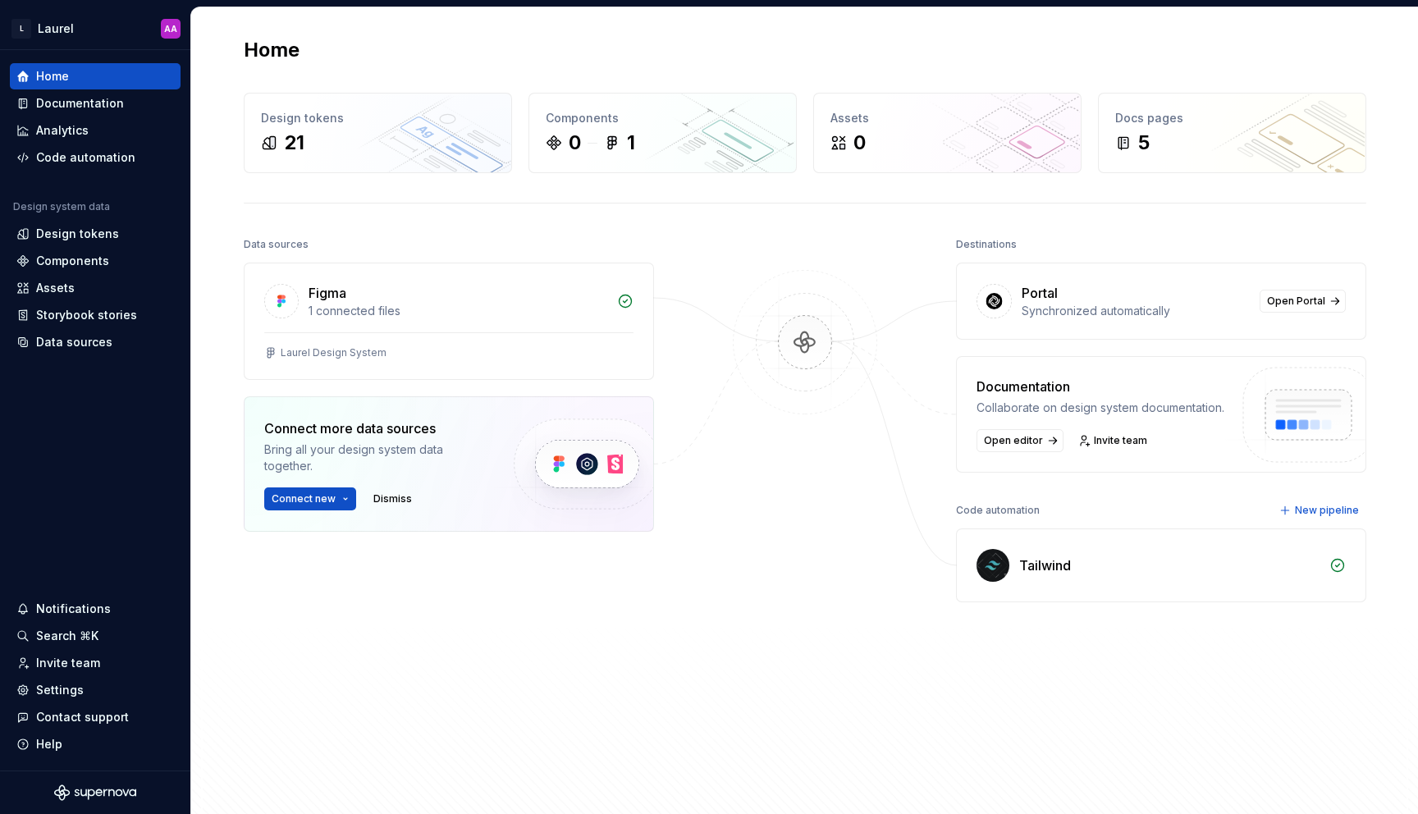 This screenshot has width=1418, height=814. What do you see at coordinates (95, 158) in the screenshot?
I see `a: Code automation` at bounding box center [95, 158].